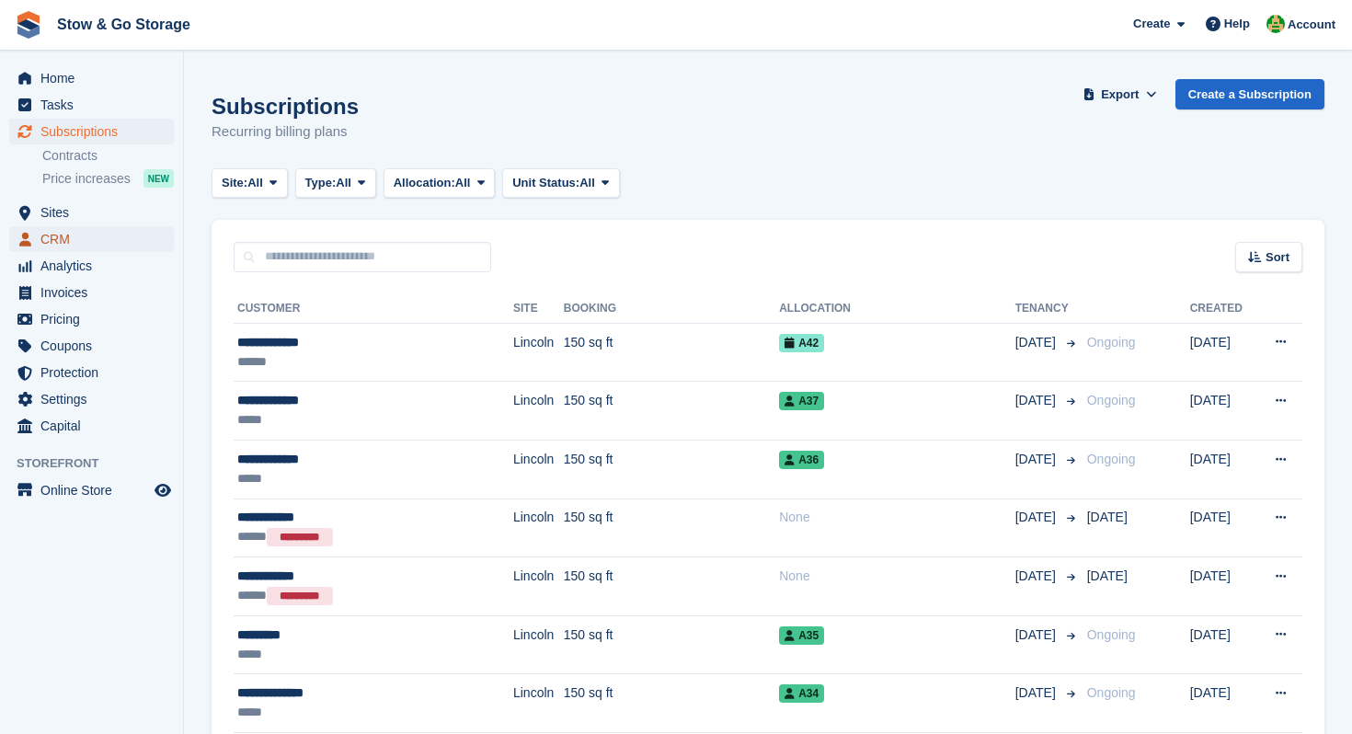  Describe the element at coordinates (1278, 258) in the screenshot. I see `span: Sort` at that location.